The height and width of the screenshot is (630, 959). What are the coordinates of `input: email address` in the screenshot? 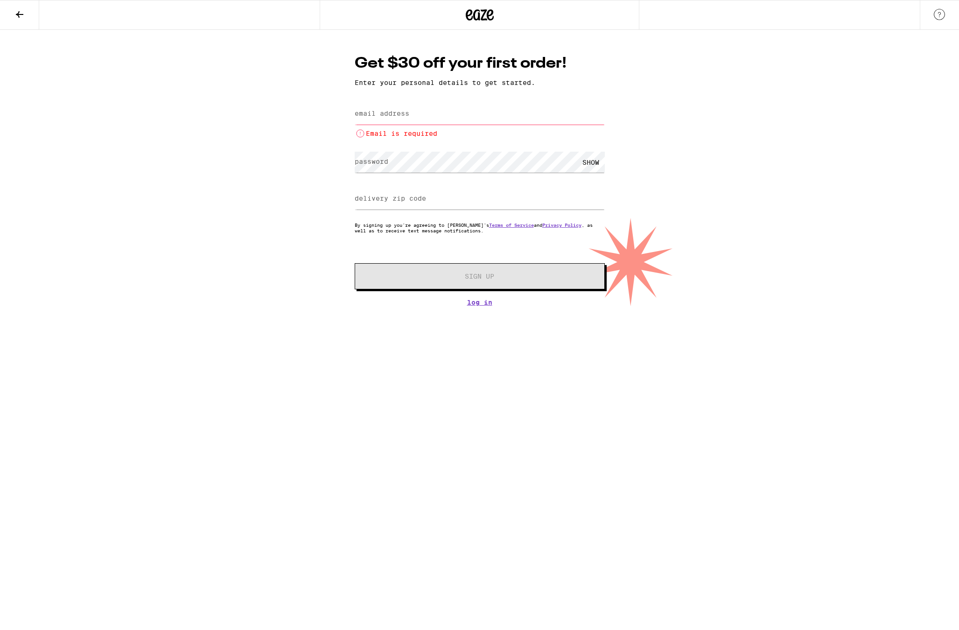 It's located at (480, 114).